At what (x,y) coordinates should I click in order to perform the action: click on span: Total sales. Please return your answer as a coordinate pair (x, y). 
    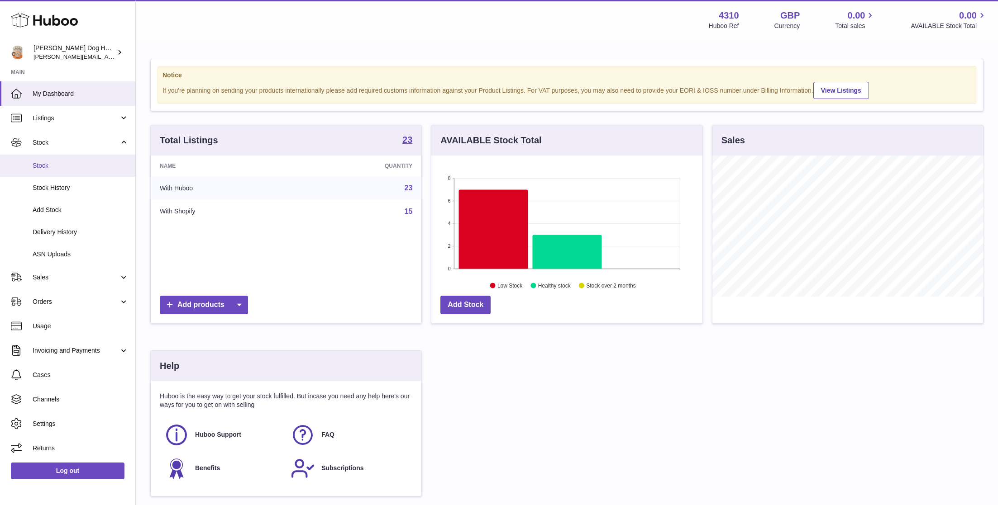
    Looking at the image, I should click on (855, 26).